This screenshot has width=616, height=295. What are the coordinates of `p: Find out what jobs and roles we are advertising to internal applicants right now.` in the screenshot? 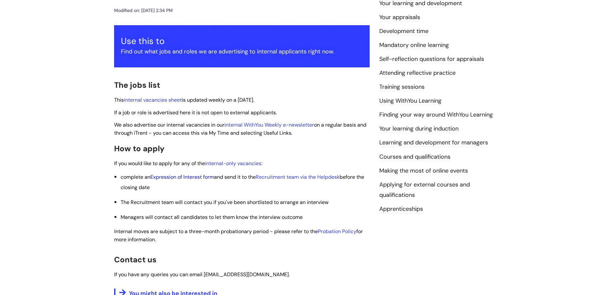 It's located at (242, 51).